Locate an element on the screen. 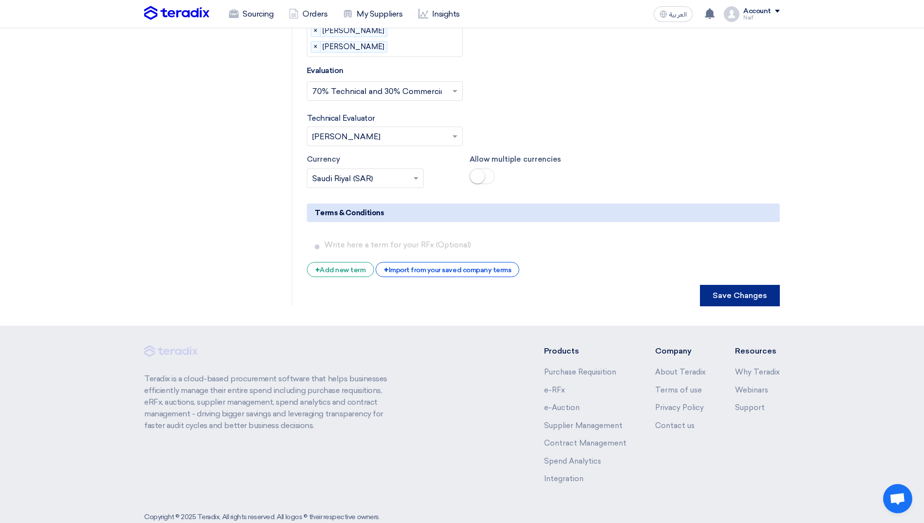 This screenshot has width=924, height=523. a: Support is located at coordinates (749, 408).